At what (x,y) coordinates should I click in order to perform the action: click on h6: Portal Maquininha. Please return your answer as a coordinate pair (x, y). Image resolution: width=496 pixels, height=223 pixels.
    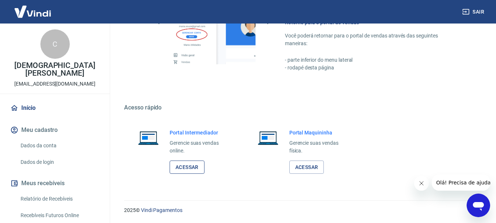
    Looking at the image, I should click on (320, 133).